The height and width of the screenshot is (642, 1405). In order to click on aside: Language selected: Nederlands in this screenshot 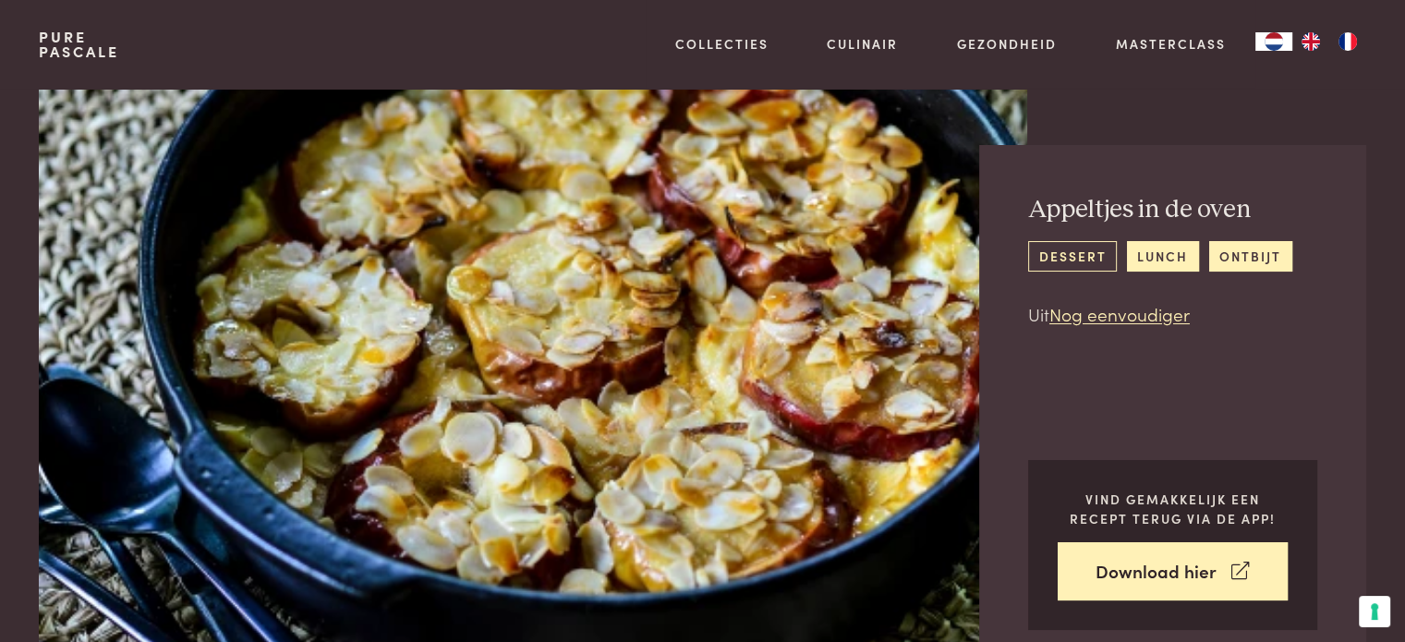, I will do `click(1311, 42)`.